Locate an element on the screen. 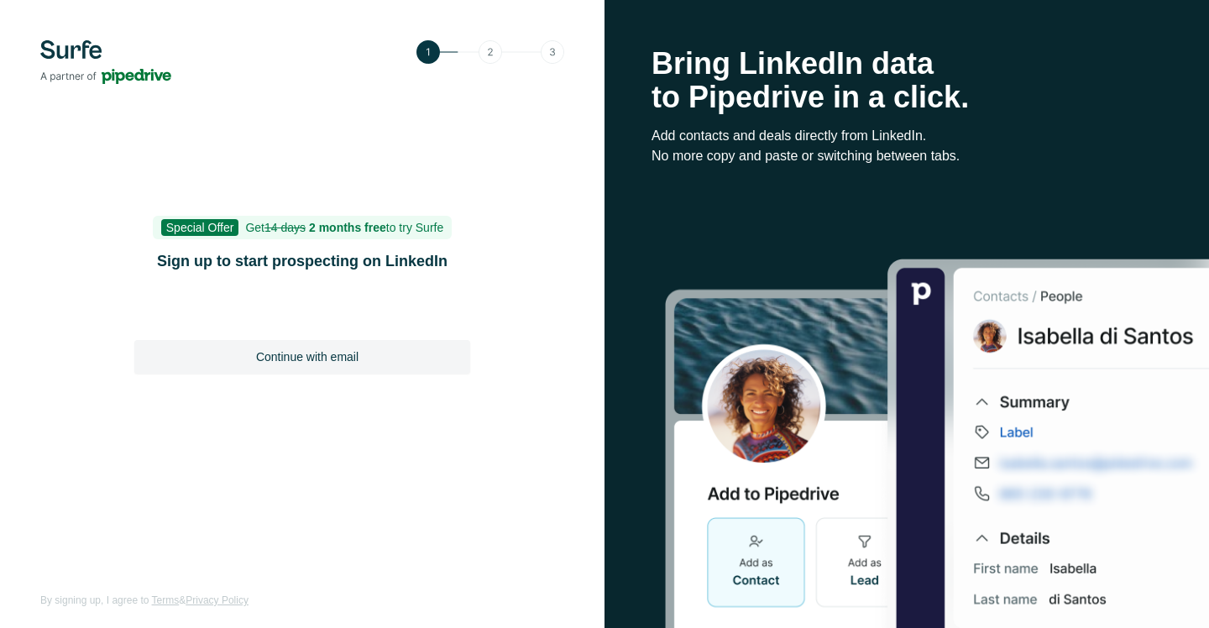 This screenshot has height=628, width=1209. b: 2 months free is located at coordinates (348, 228).